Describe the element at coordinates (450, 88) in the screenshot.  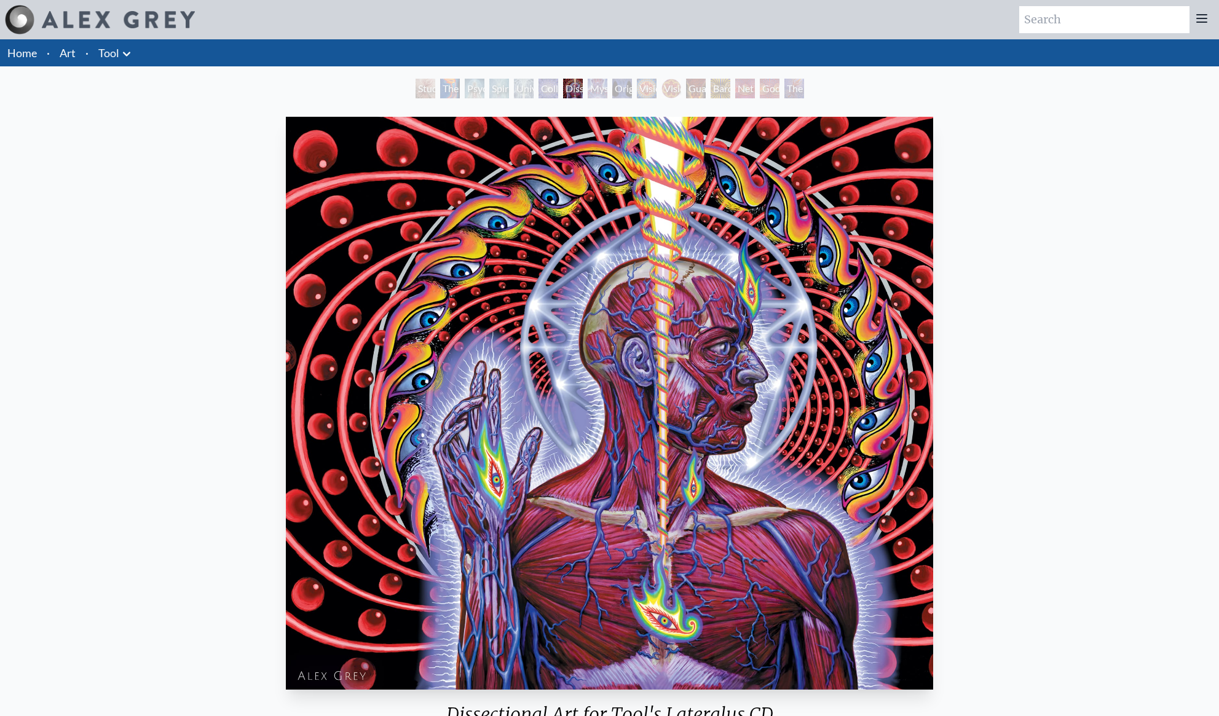
I see `div: The Torch` at that location.